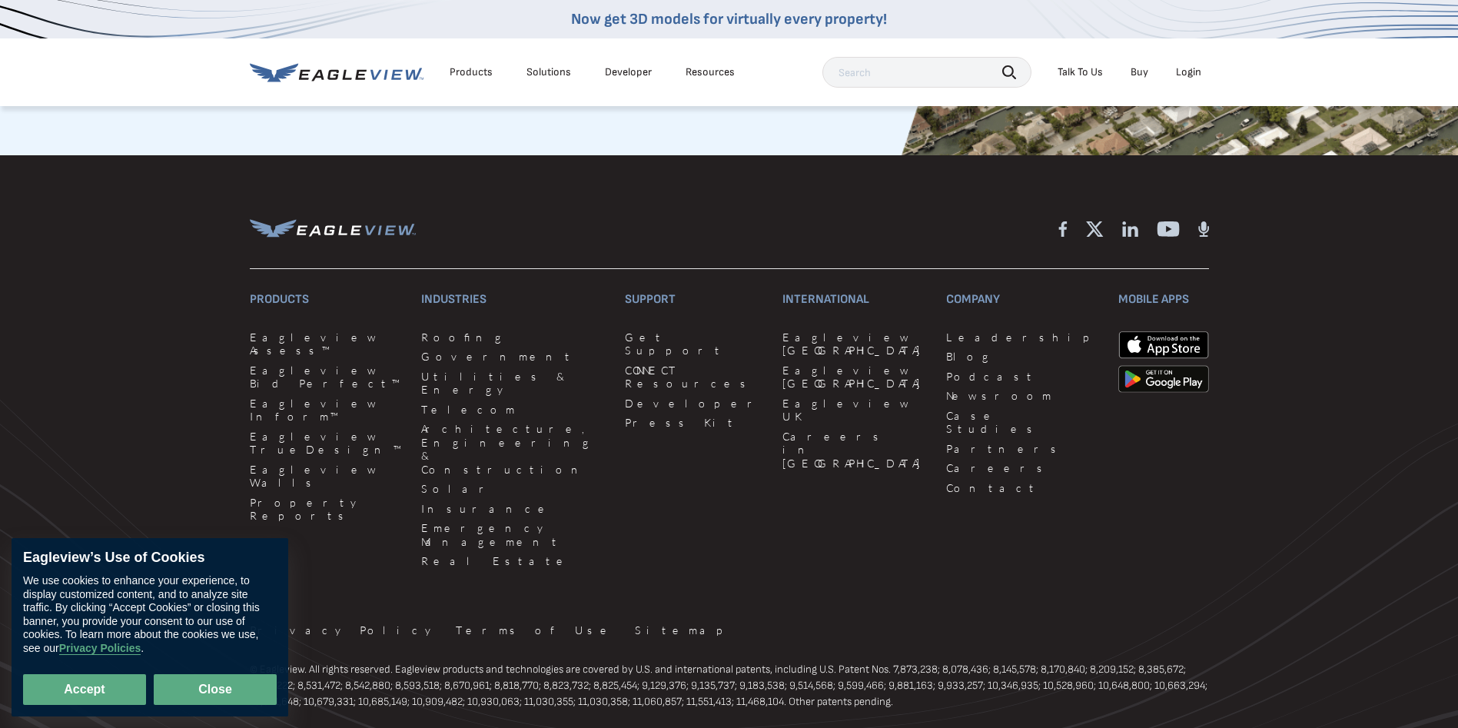 The height and width of the screenshot is (728, 1458). I want to click on a: Solar, so click(513, 489).